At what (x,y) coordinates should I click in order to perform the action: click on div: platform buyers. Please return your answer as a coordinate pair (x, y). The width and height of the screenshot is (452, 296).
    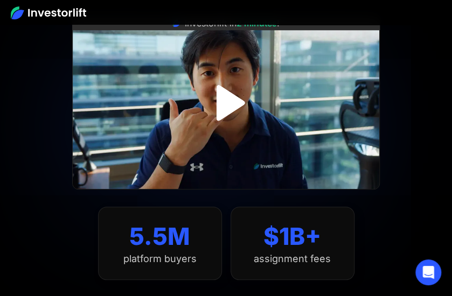
    Looking at the image, I should click on (160, 259).